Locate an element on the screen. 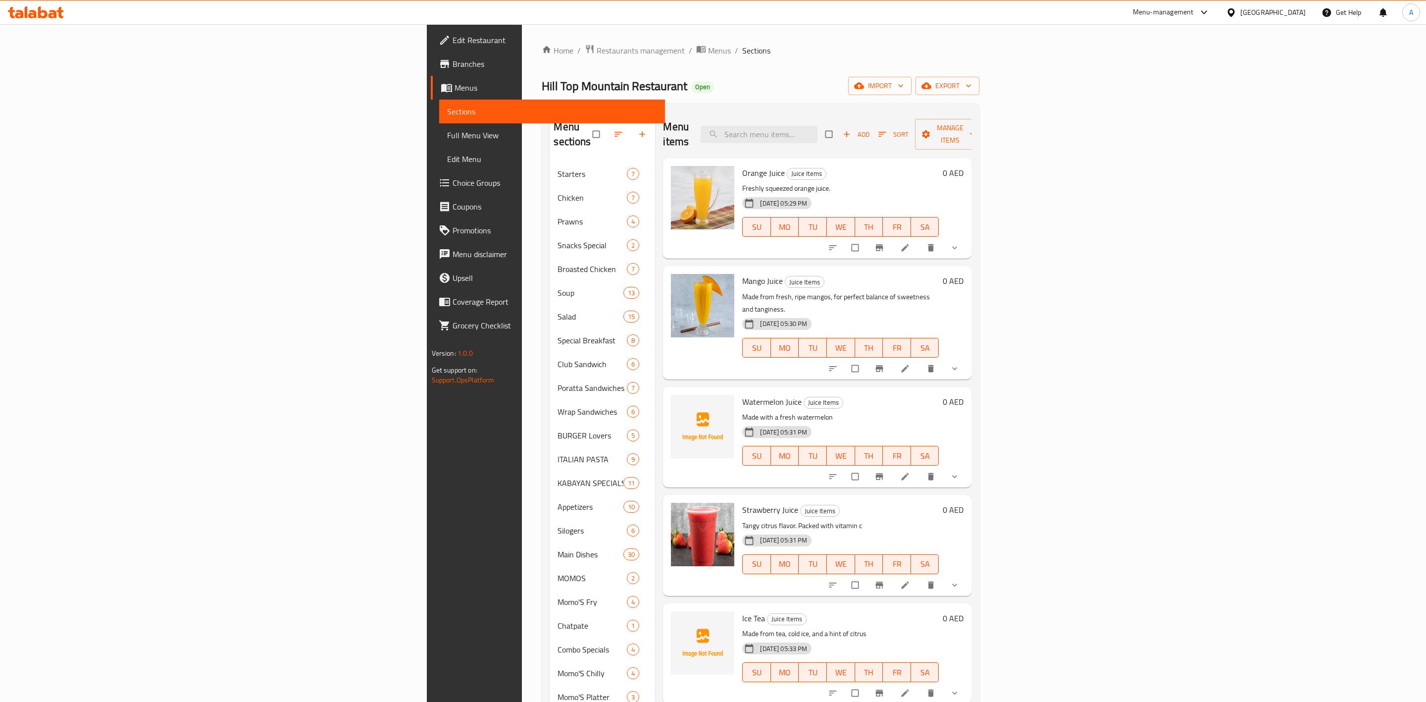 Image resolution: width=1426 pixels, height=702 pixels. div: Combo Specials is located at coordinates (592, 649).